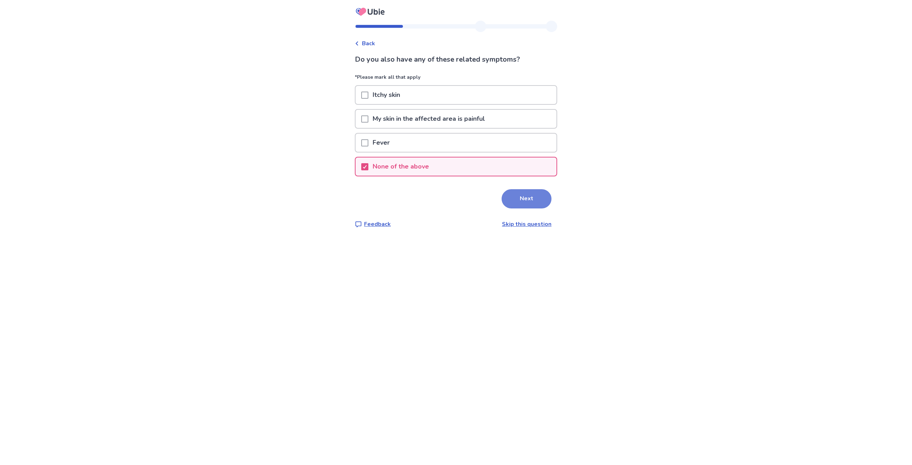 This screenshot has width=912, height=465. Describe the element at coordinates (526, 199) in the screenshot. I see `button: Next` at that location.